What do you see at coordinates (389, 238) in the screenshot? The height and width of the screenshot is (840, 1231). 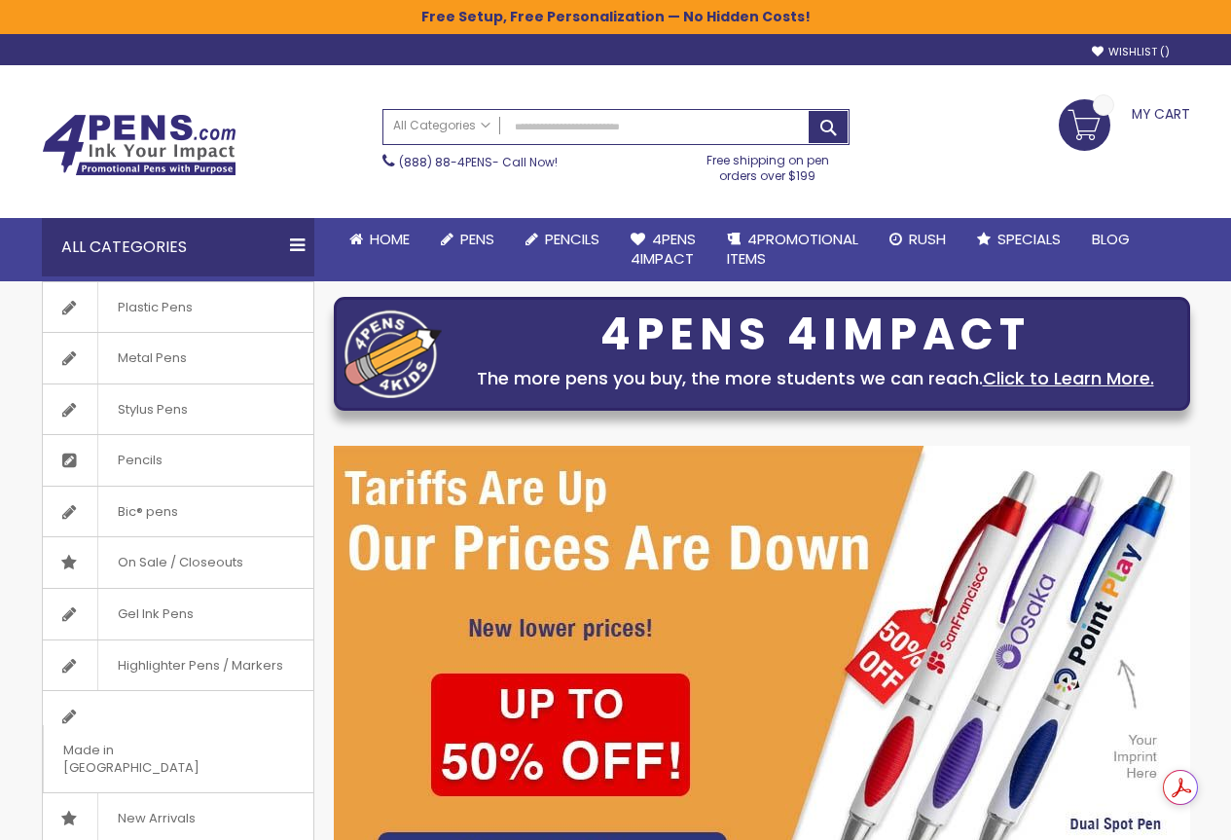 I see `span: Home` at bounding box center [389, 238].